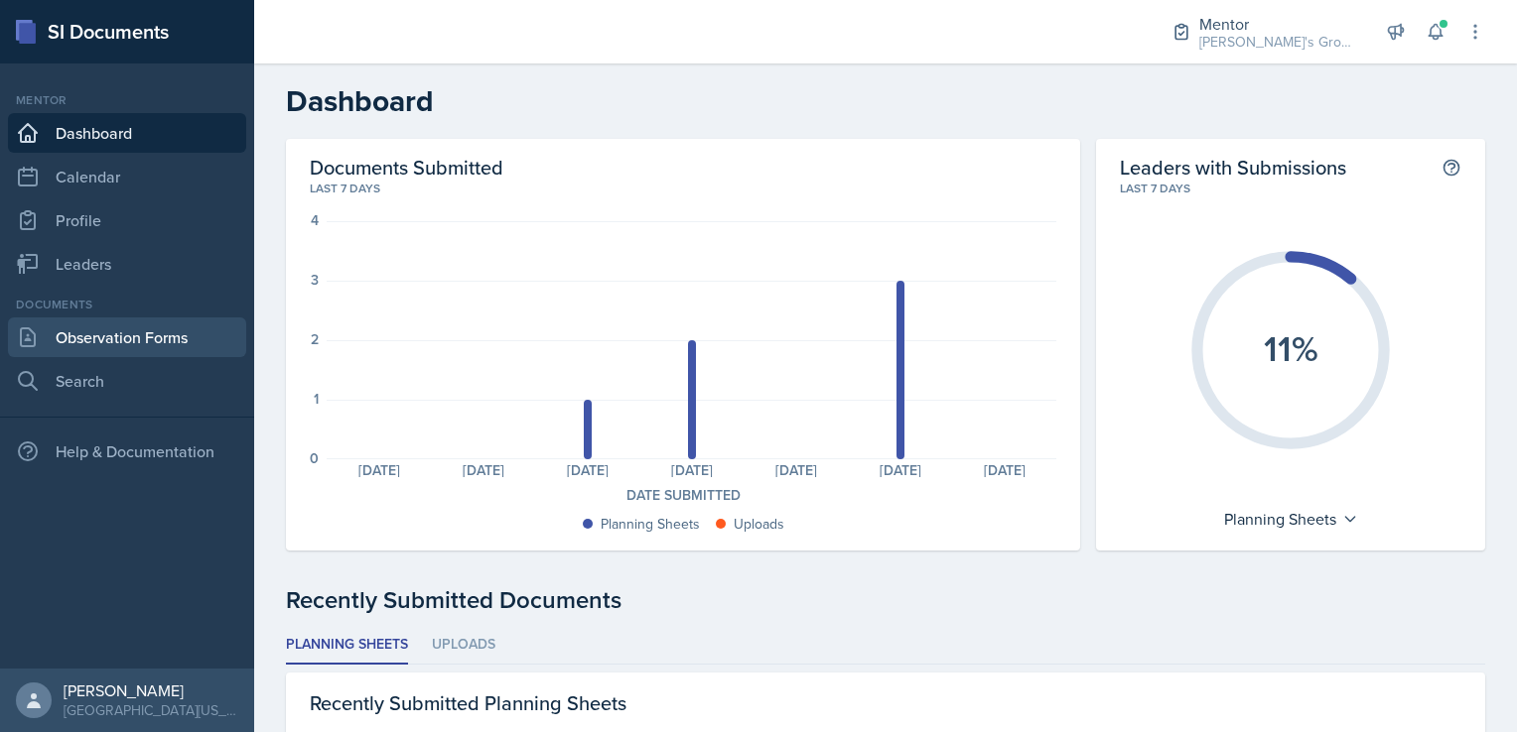 Image resolution: width=1517 pixels, height=732 pixels. Describe the element at coordinates (127, 305) in the screenshot. I see `div: Documents` at that location.